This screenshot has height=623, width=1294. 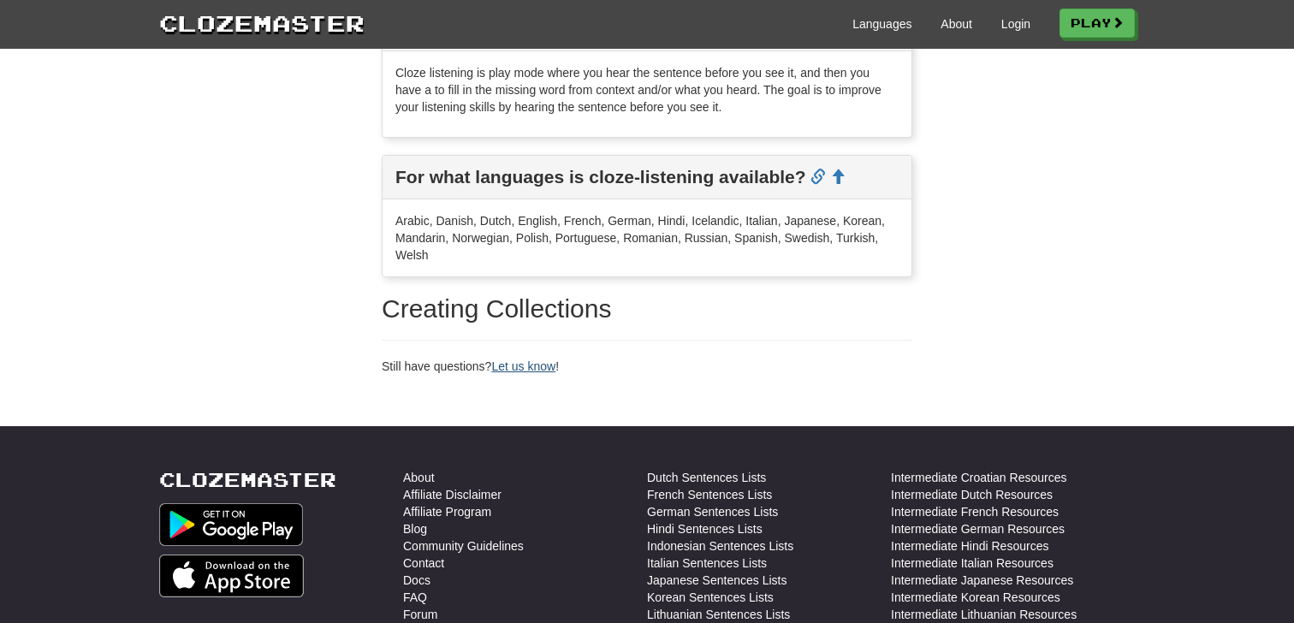 I want to click on a: Contact, so click(x=424, y=563).